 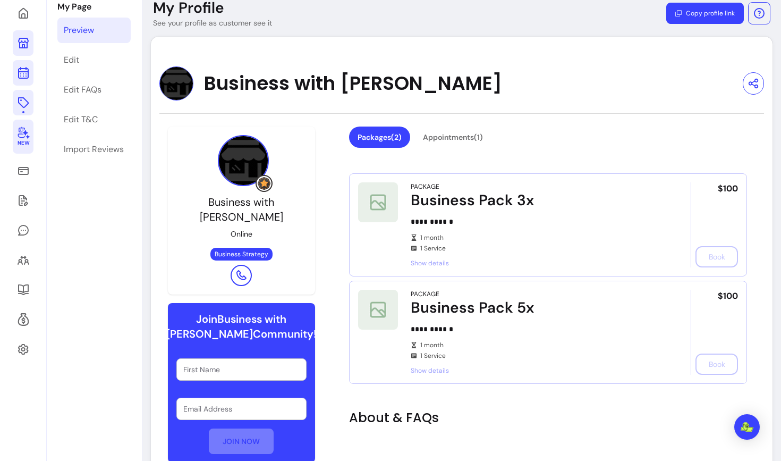 I want to click on p: My Page, so click(x=94, y=7).